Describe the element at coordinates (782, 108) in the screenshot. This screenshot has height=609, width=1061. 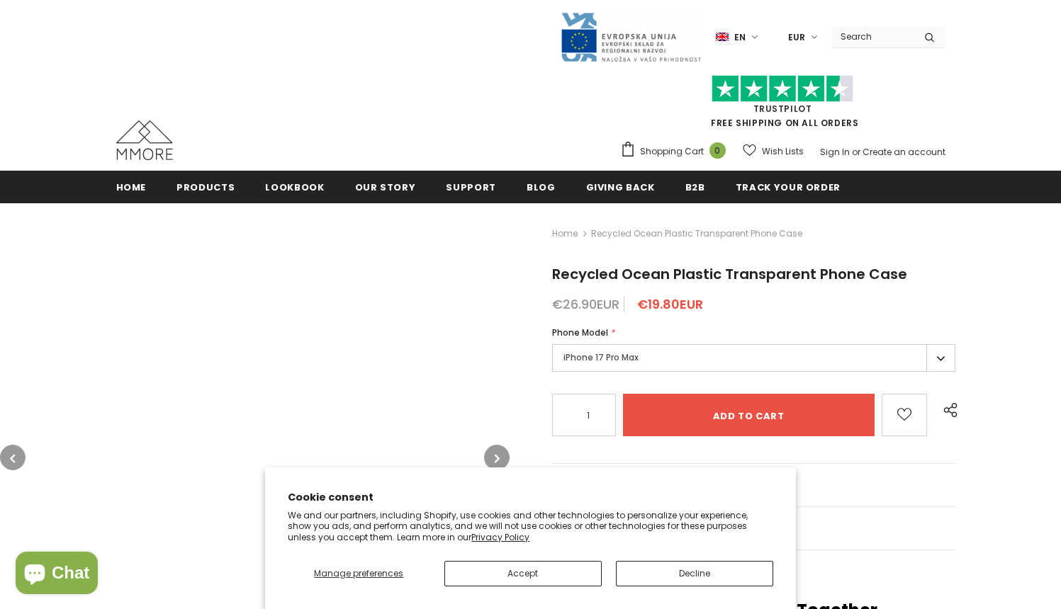
I see `a: Trustpilot` at that location.